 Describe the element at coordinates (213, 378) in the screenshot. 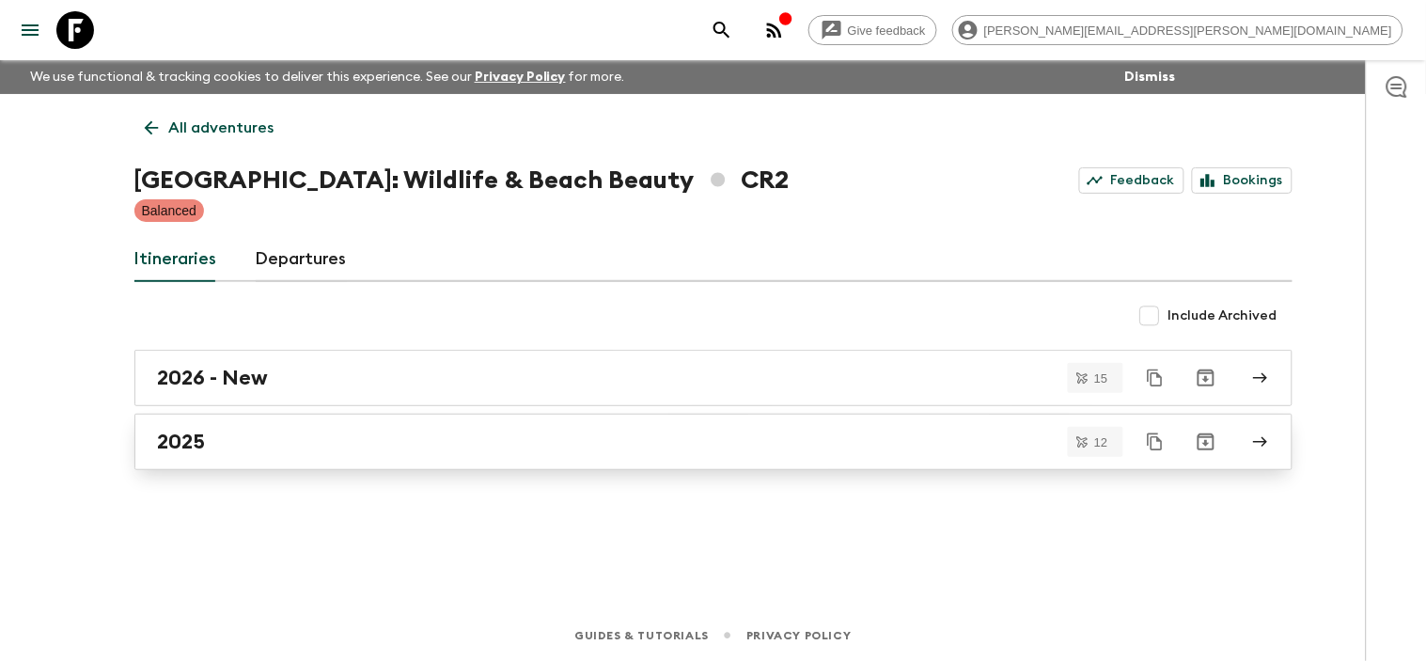

I see `h2: 2026 - New` at that location.